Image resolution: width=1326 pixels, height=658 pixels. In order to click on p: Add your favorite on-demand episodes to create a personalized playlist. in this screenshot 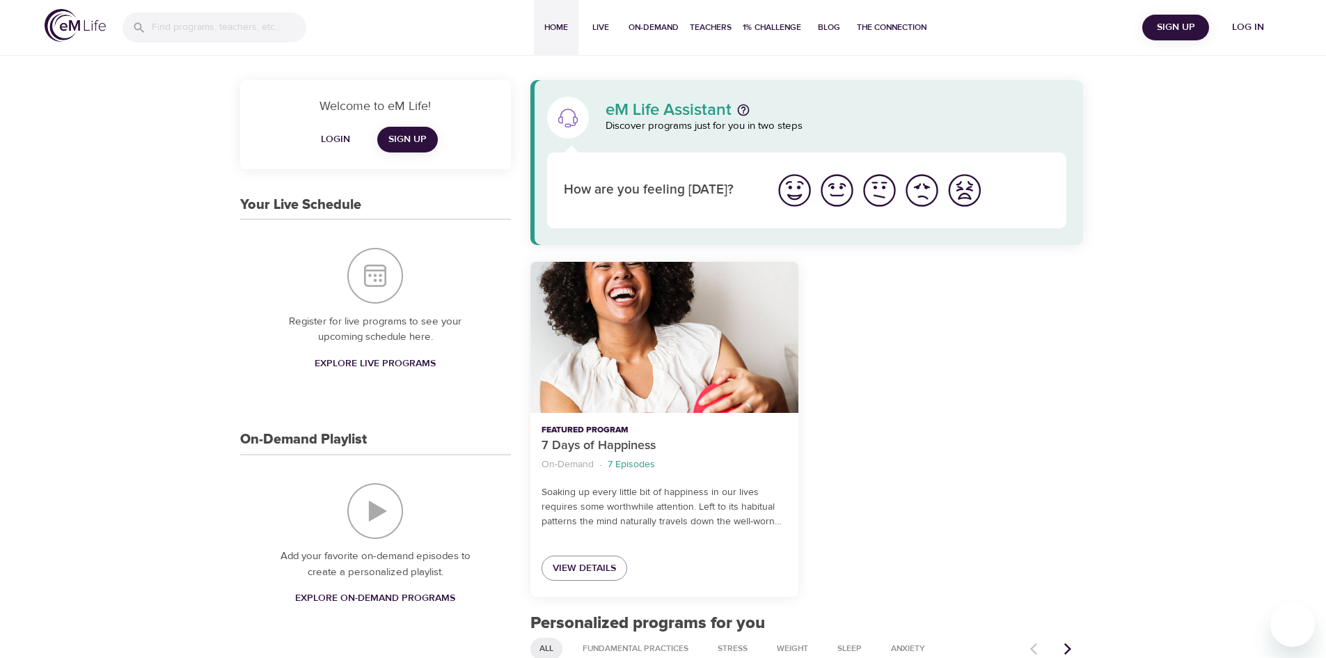, I will do `click(375, 564)`.